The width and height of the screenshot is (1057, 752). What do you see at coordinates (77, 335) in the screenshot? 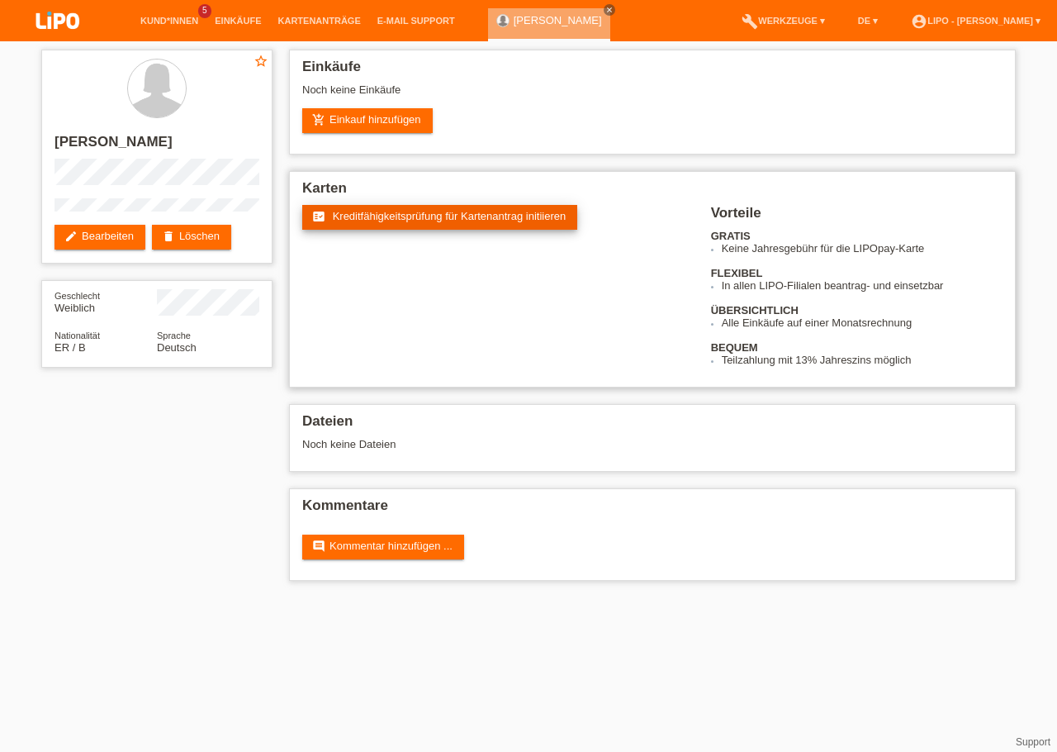
I see `span: Nationalität` at bounding box center [77, 335].